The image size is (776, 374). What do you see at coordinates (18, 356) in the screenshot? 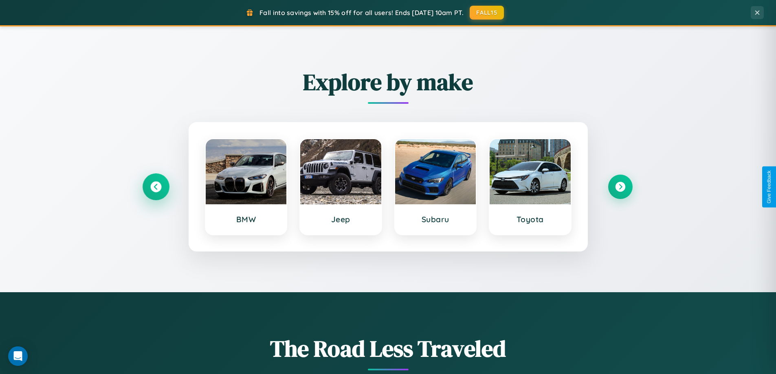
I see `div: Open Intercom Messenger` at bounding box center [18, 356].